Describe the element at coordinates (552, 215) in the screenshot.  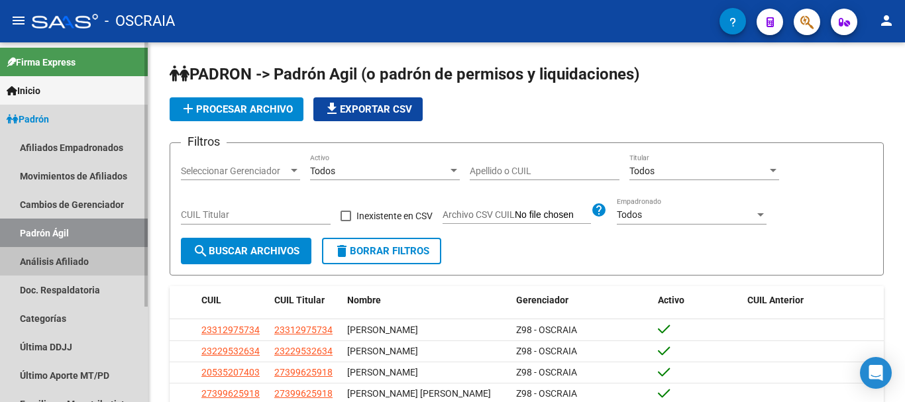
I see `input: Archivo CSV CUIL` at that location.